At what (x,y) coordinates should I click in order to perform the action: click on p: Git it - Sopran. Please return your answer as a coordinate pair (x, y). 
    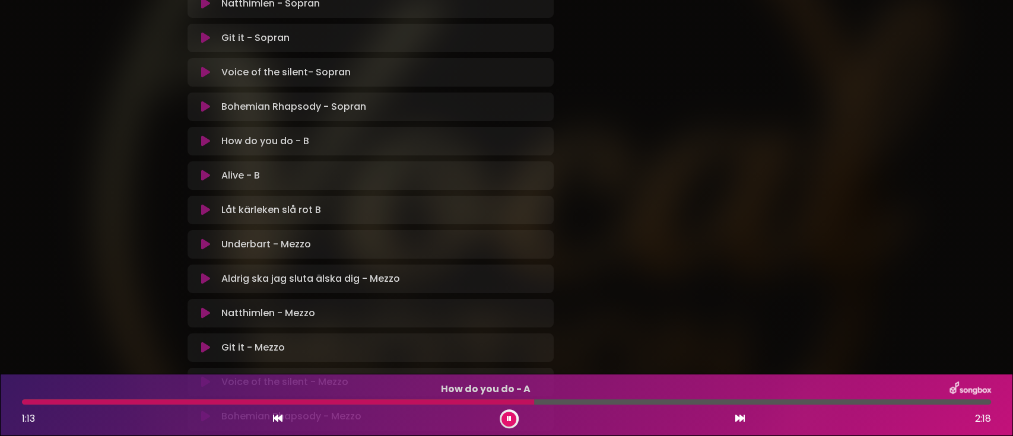
    Looking at the image, I should click on (384, 38).